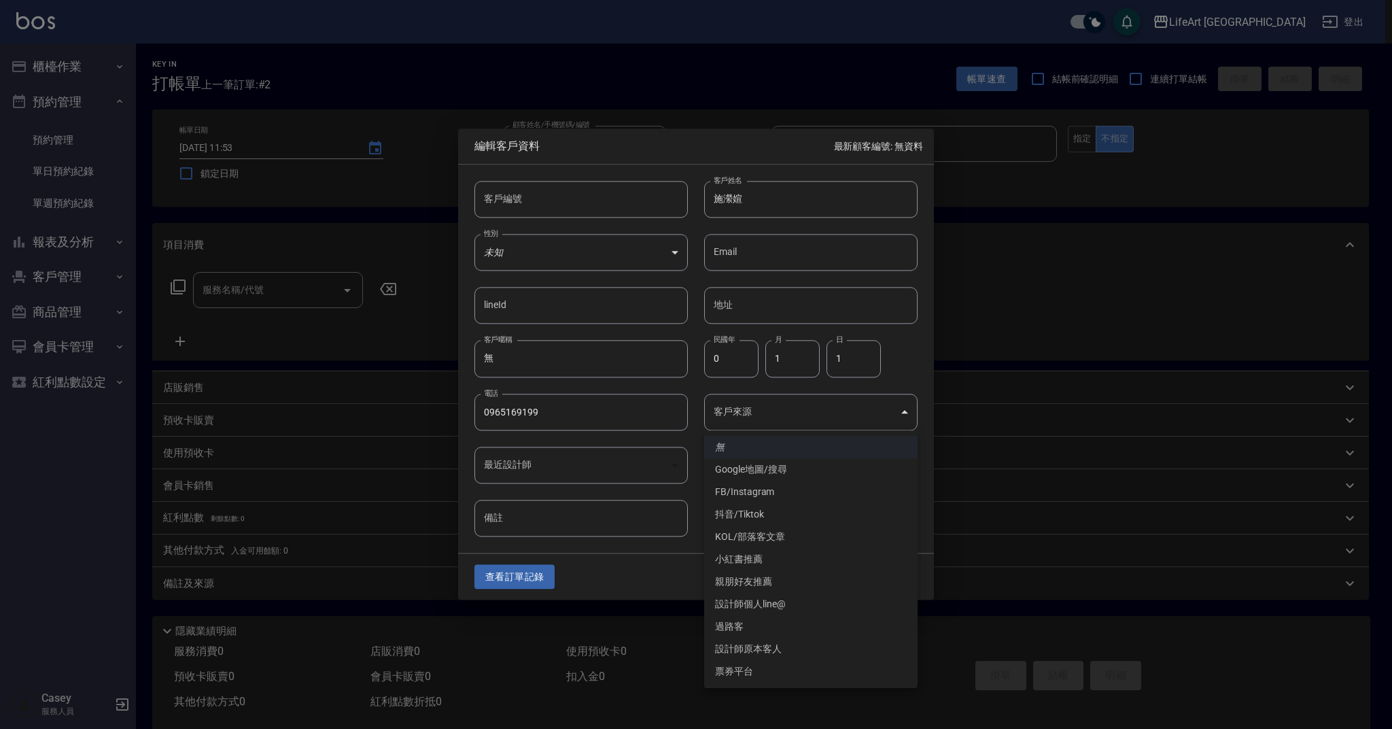 This screenshot has height=729, width=1392. I want to click on em: 無, so click(720, 447).